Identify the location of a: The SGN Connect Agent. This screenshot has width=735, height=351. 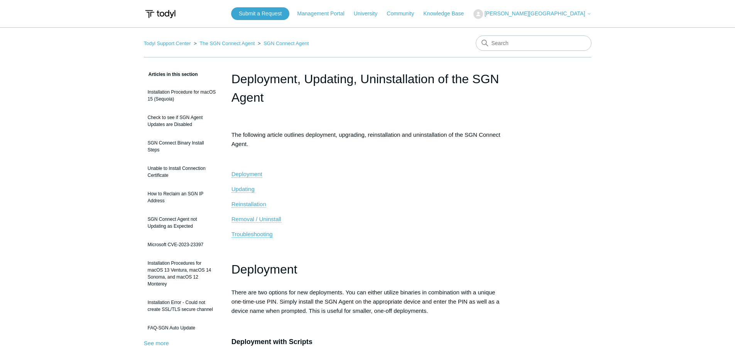
(227, 43).